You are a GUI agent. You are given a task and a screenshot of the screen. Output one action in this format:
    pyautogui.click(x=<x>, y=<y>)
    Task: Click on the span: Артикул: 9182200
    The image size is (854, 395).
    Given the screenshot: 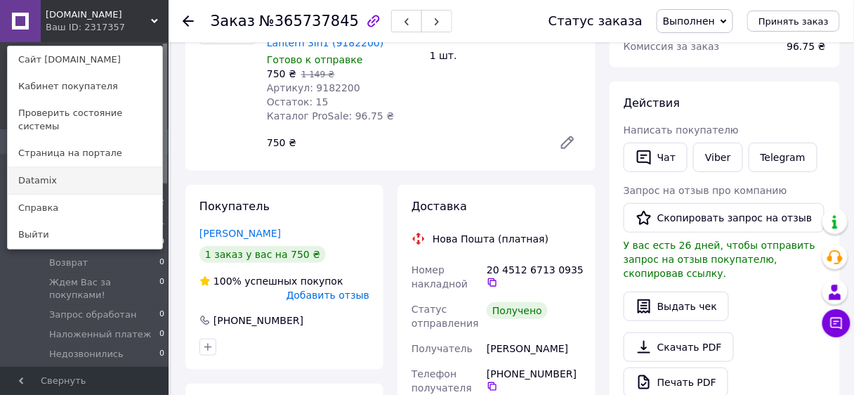 What is the action you would take?
    pyautogui.click(x=313, y=88)
    